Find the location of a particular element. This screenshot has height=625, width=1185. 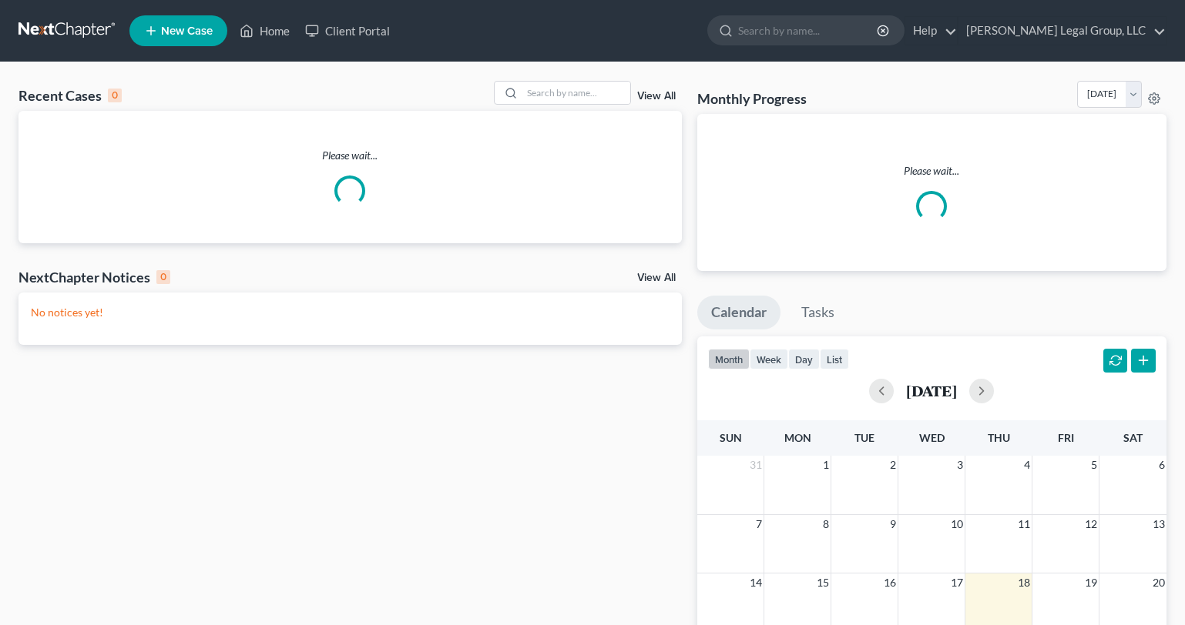

span: 2 is located at coordinates (893, 465).